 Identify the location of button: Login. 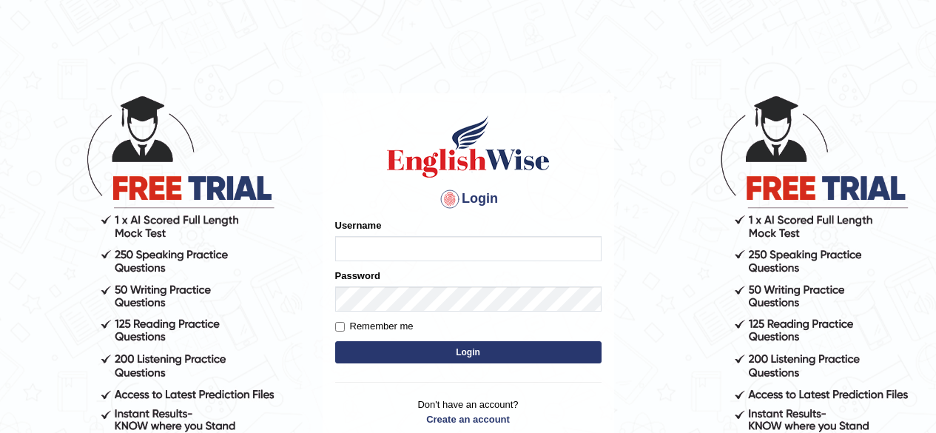
(468, 352).